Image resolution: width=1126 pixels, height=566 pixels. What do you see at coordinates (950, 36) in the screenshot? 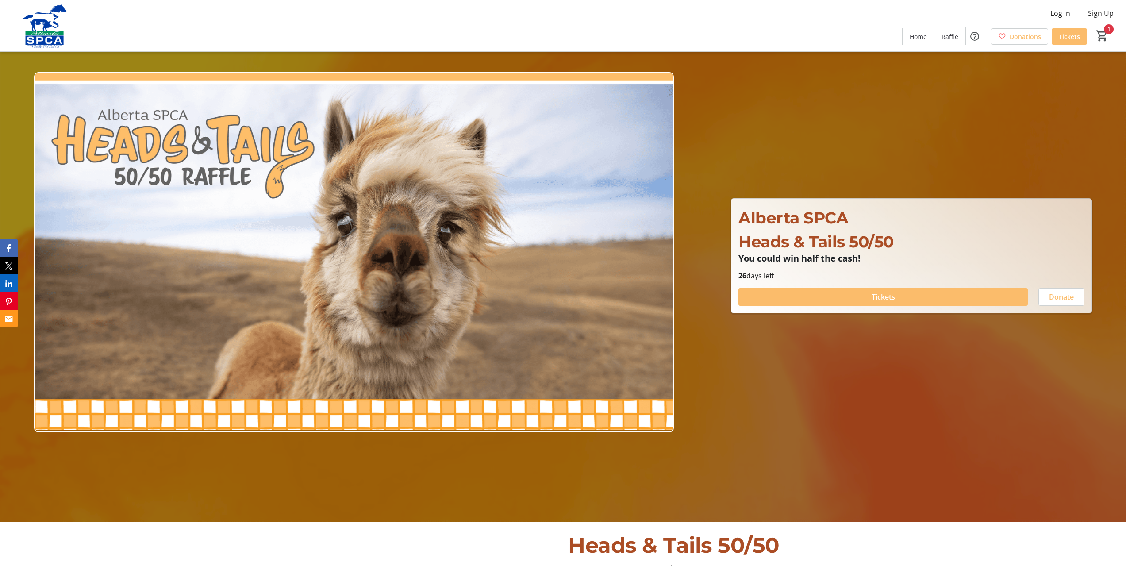
I see `span: Raffle` at bounding box center [950, 36].